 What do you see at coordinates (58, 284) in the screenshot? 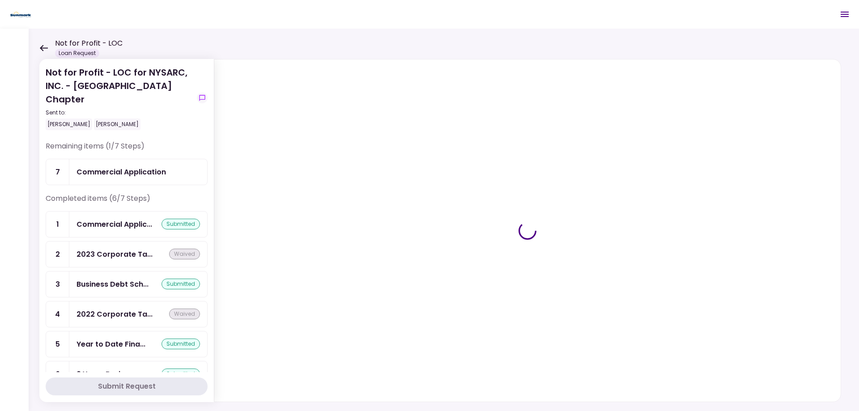
I see `div: 3` at bounding box center [58, 284].